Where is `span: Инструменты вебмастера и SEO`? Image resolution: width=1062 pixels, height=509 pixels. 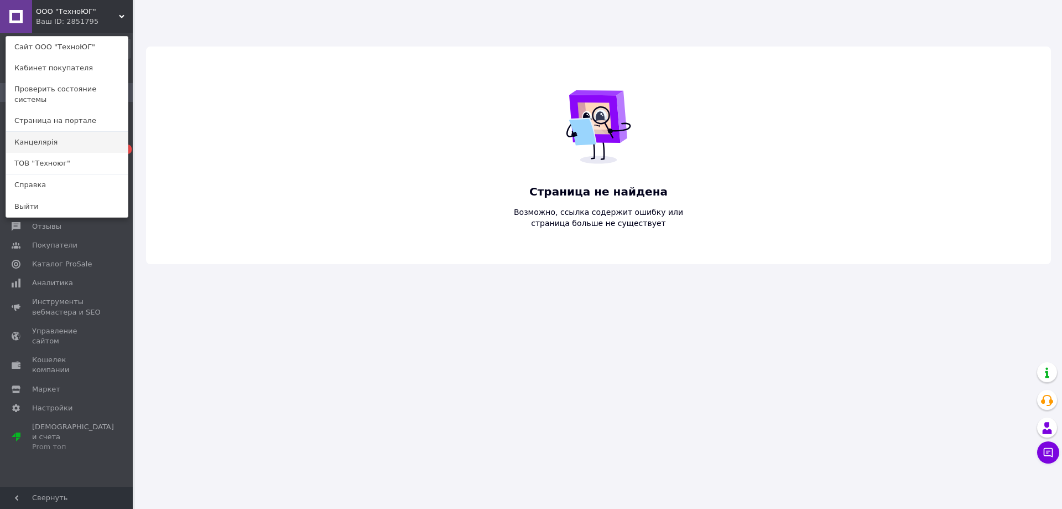 span: Инструменты вебмастера и SEO is located at coordinates (67, 307).